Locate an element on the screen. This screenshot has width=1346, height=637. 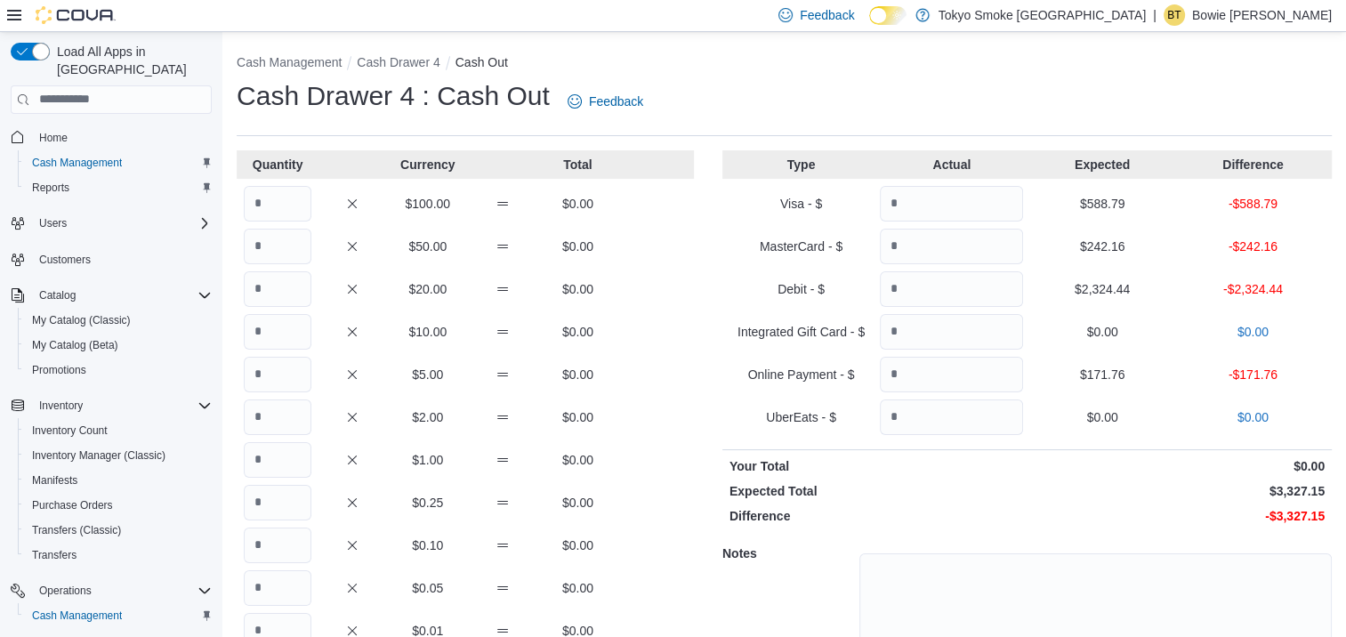
a: Customers is located at coordinates (65, 260).